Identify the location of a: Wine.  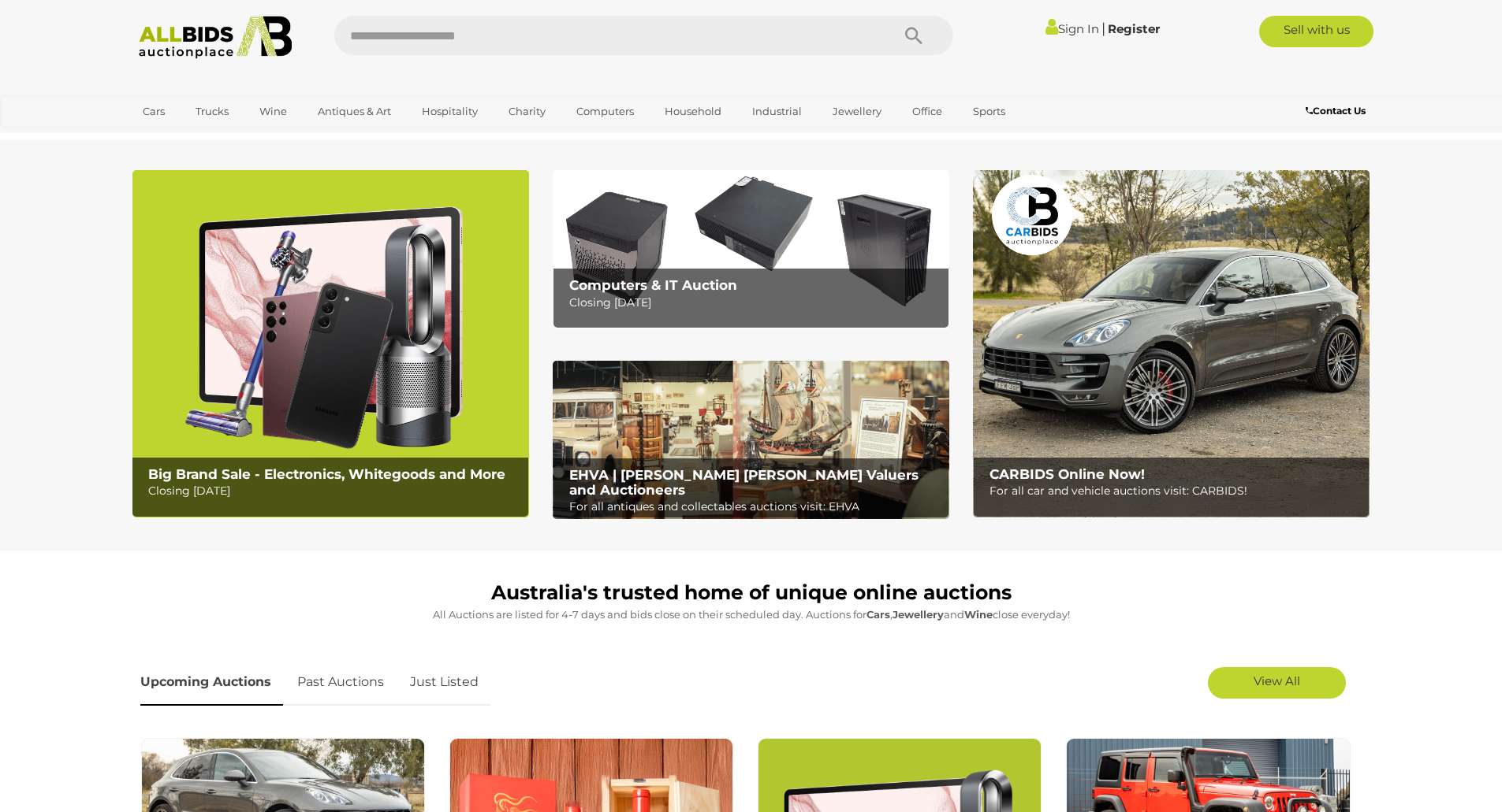
(273, 111).